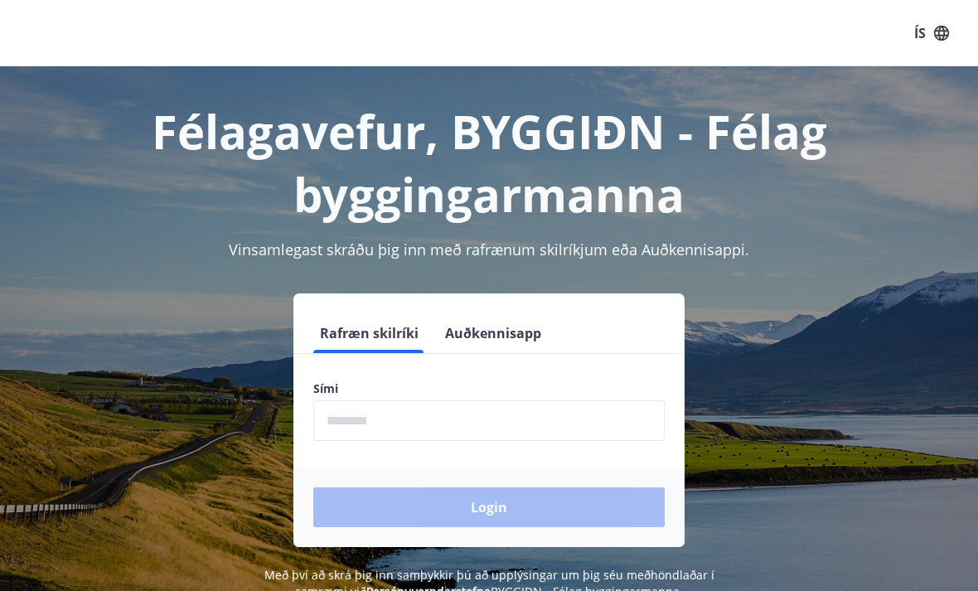 The image size is (978, 591). What do you see at coordinates (369, 333) in the screenshot?
I see `button: Rafræn skilríki` at bounding box center [369, 333].